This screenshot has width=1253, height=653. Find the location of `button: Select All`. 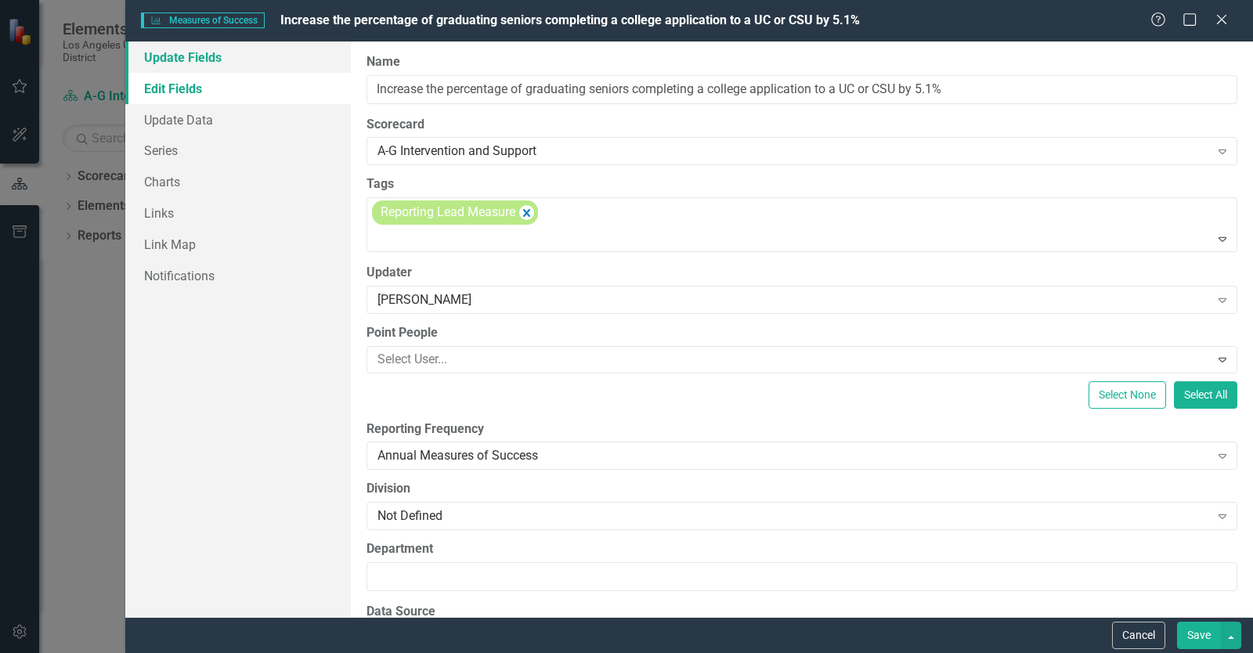

button: Select All is located at coordinates (1205, 395).